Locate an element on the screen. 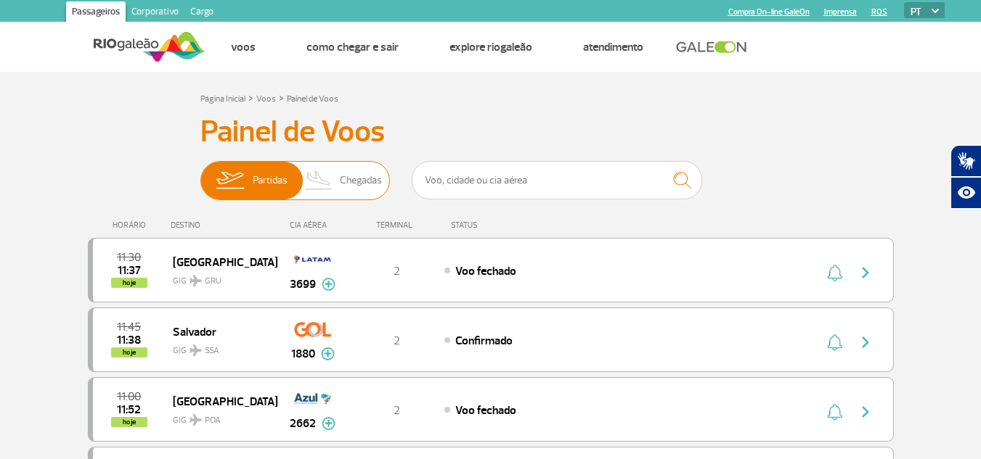 Image resolution: width=981 pixels, height=459 pixels. a: Compra On-line GaleOn is located at coordinates (769, 12).